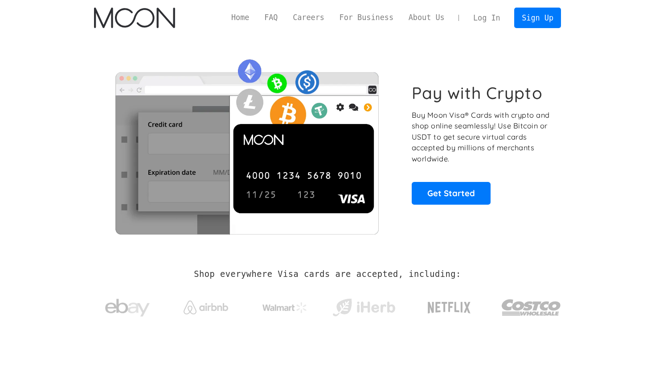  Describe the element at coordinates (449, 307) in the screenshot. I see `img: Netflix` at that location.